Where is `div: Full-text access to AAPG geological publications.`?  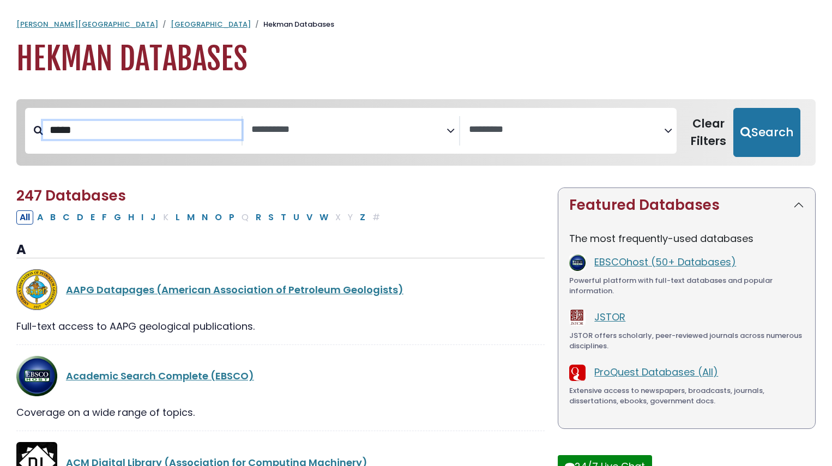
div: Full-text access to AAPG geological publications. is located at coordinates (280, 326).